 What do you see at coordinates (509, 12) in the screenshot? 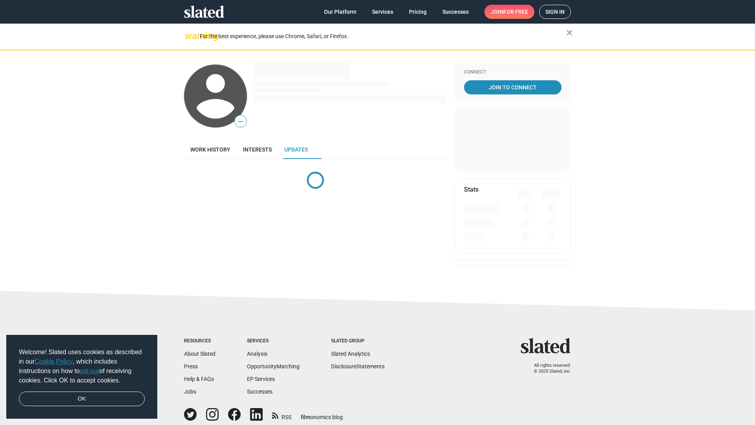
I see `span: Join` at bounding box center [509, 12].